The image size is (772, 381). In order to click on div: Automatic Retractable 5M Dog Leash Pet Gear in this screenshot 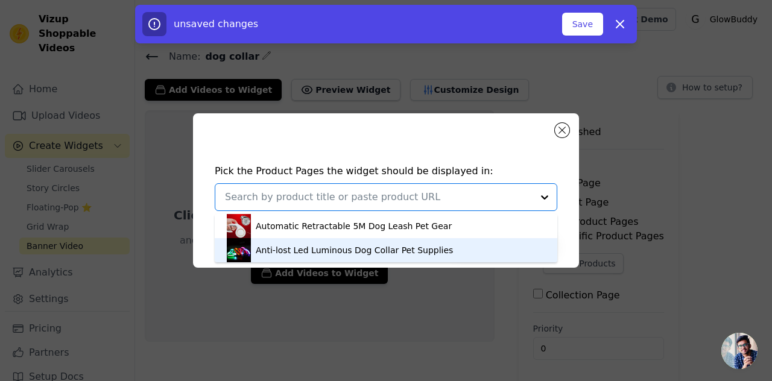, I will do `click(354, 226)`.